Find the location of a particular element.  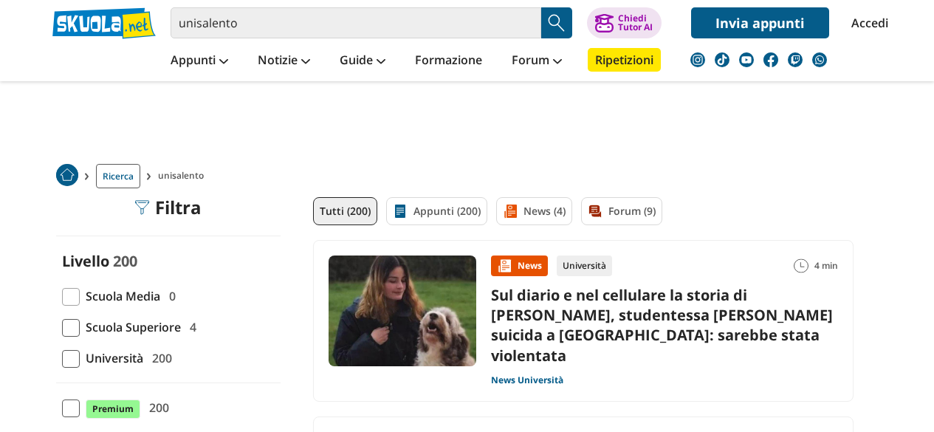

a: Forum is located at coordinates (537, 61).